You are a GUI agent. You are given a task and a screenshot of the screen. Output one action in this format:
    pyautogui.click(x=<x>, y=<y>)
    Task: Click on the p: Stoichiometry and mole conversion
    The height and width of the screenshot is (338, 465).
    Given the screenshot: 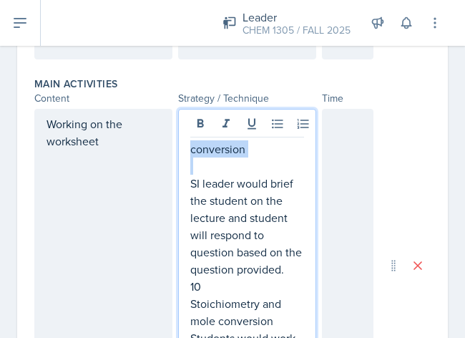 What is the action you would take?
    pyautogui.click(x=247, y=312)
    